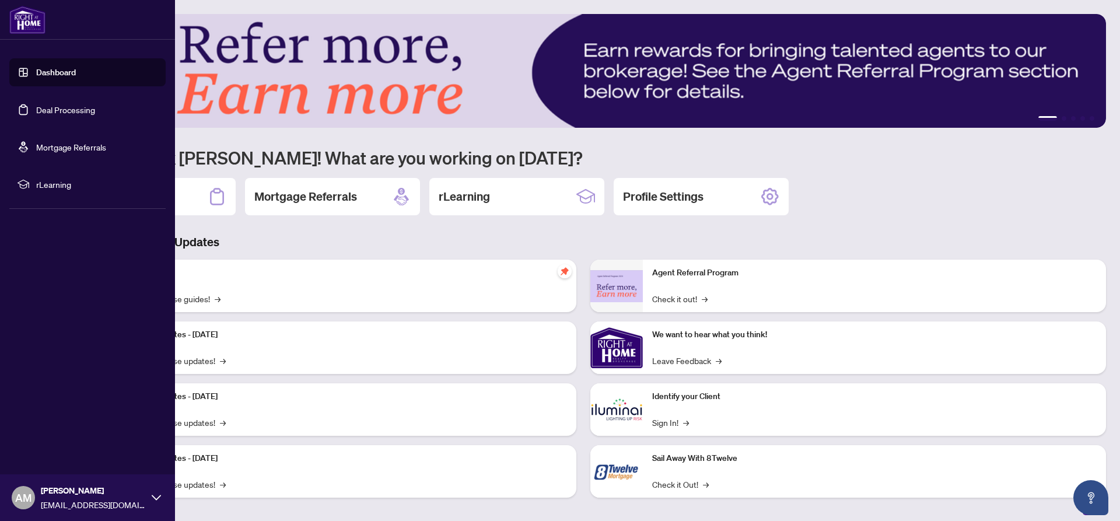 This screenshot has height=521, width=1120. I want to click on p: Agent Referral Program, so click(875, 273).